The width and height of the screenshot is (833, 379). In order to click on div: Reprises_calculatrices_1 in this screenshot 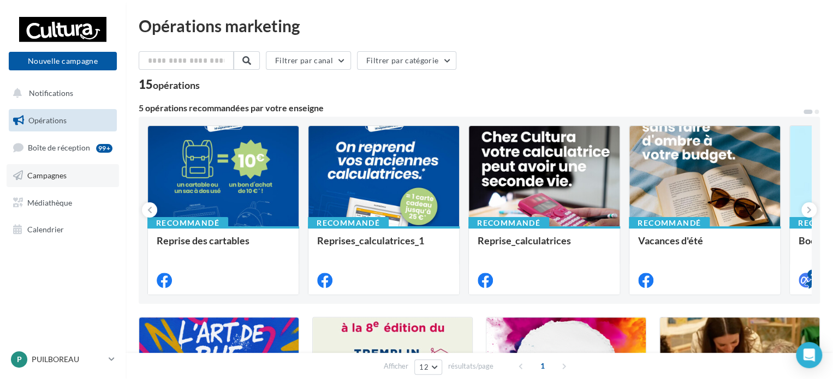, I will do `click(384, 246)`.